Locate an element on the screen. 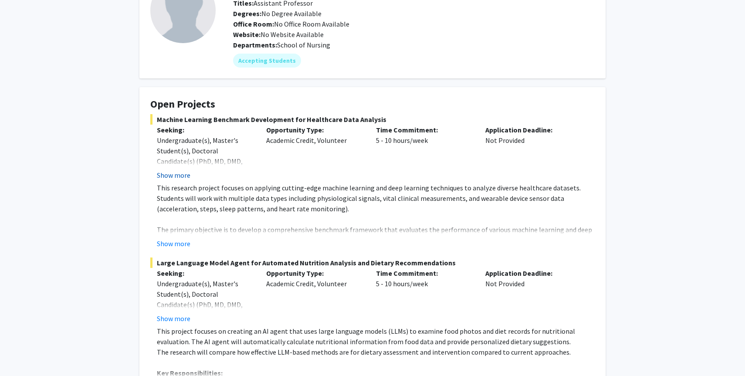 This screenshot has width=745, height=376. span: No Office Room Available is located at coordinates (291, 24).